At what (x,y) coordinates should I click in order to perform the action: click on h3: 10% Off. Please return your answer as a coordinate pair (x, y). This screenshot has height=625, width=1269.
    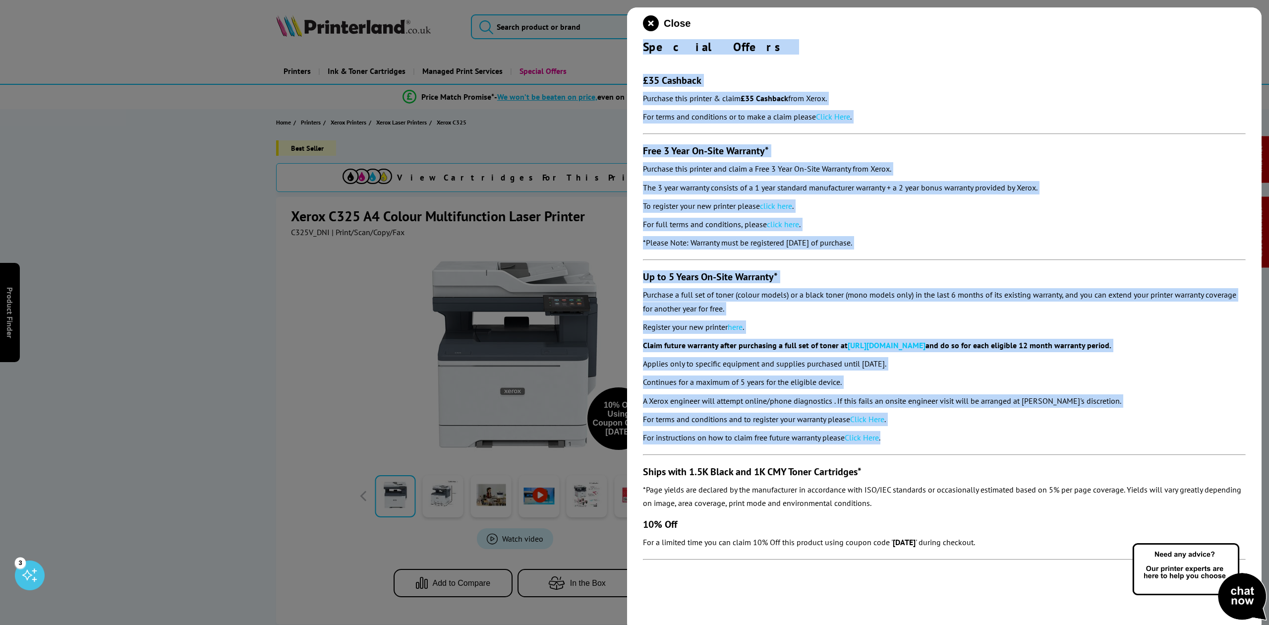
    Looking at the image, I should click on (945, 524).